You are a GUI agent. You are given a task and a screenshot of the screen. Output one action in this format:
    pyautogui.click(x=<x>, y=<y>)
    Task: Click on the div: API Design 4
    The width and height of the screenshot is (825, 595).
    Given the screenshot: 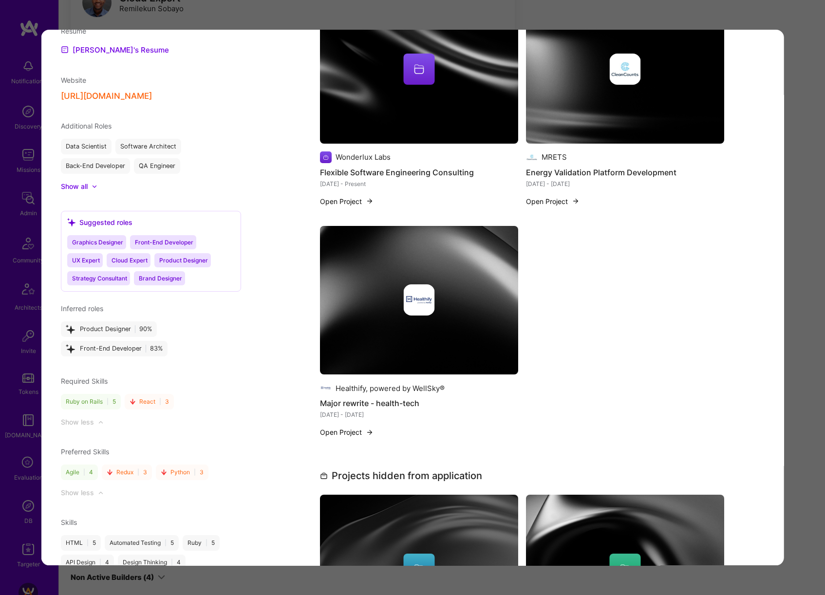 What is the action you would take?
    pyautogui.click(x=87, y=563)
    